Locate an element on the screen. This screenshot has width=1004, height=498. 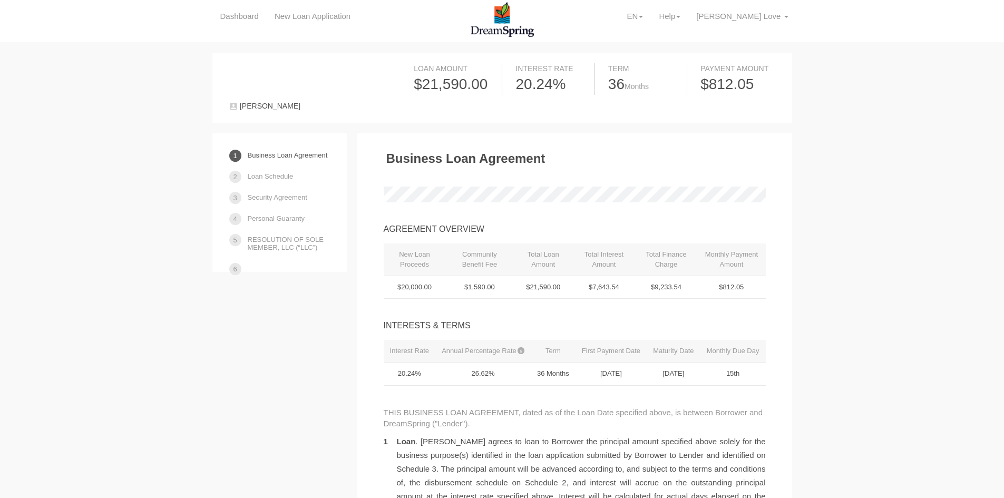
td: $1,590.00 is located at coordinates (480, 287).